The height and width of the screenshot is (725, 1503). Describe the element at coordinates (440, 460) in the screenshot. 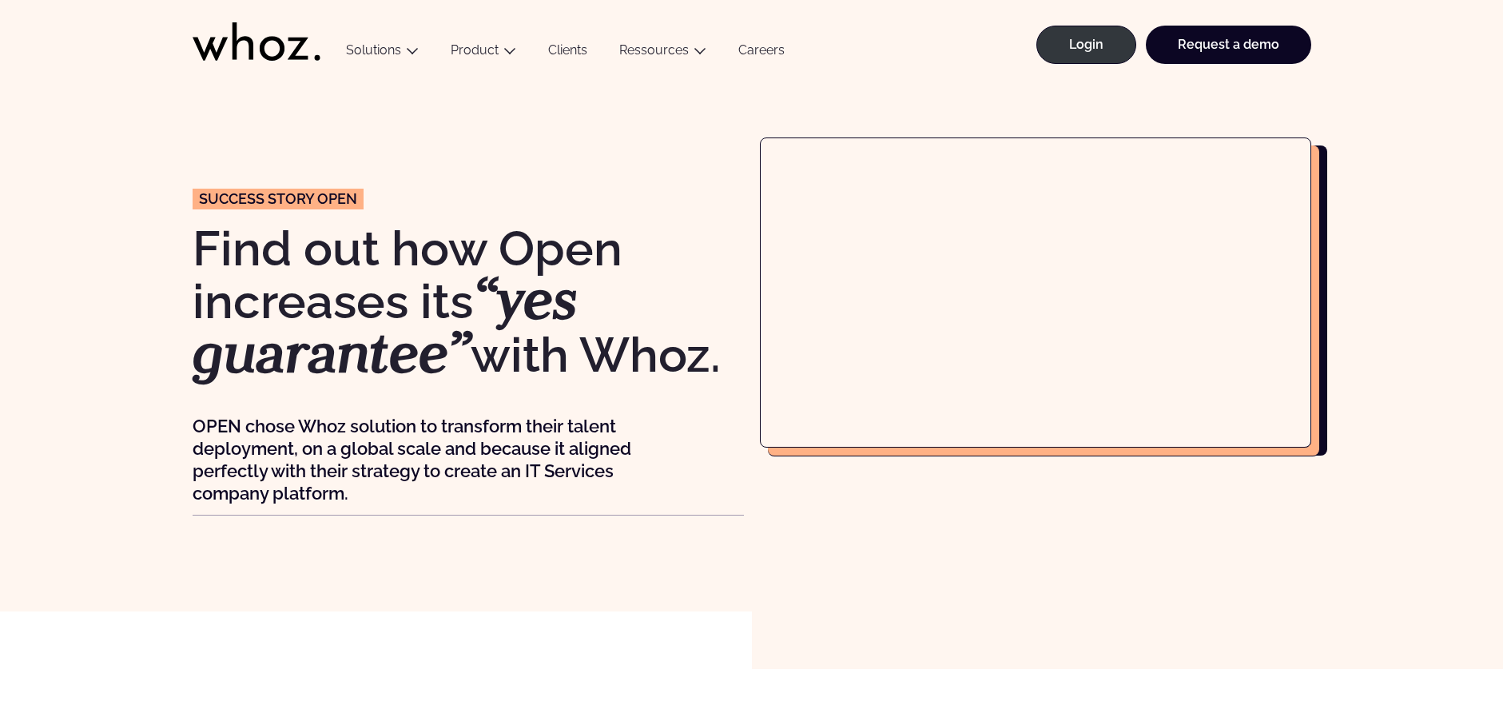

I see `p: OPEN chose Whoz solution to transform their talent deployment, on a global scale and because it a...` at that location.